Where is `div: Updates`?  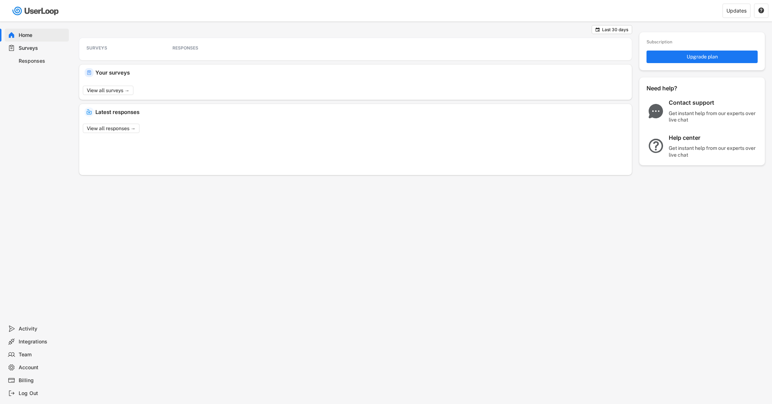
div: Updates is located at coordinates (737, 11).